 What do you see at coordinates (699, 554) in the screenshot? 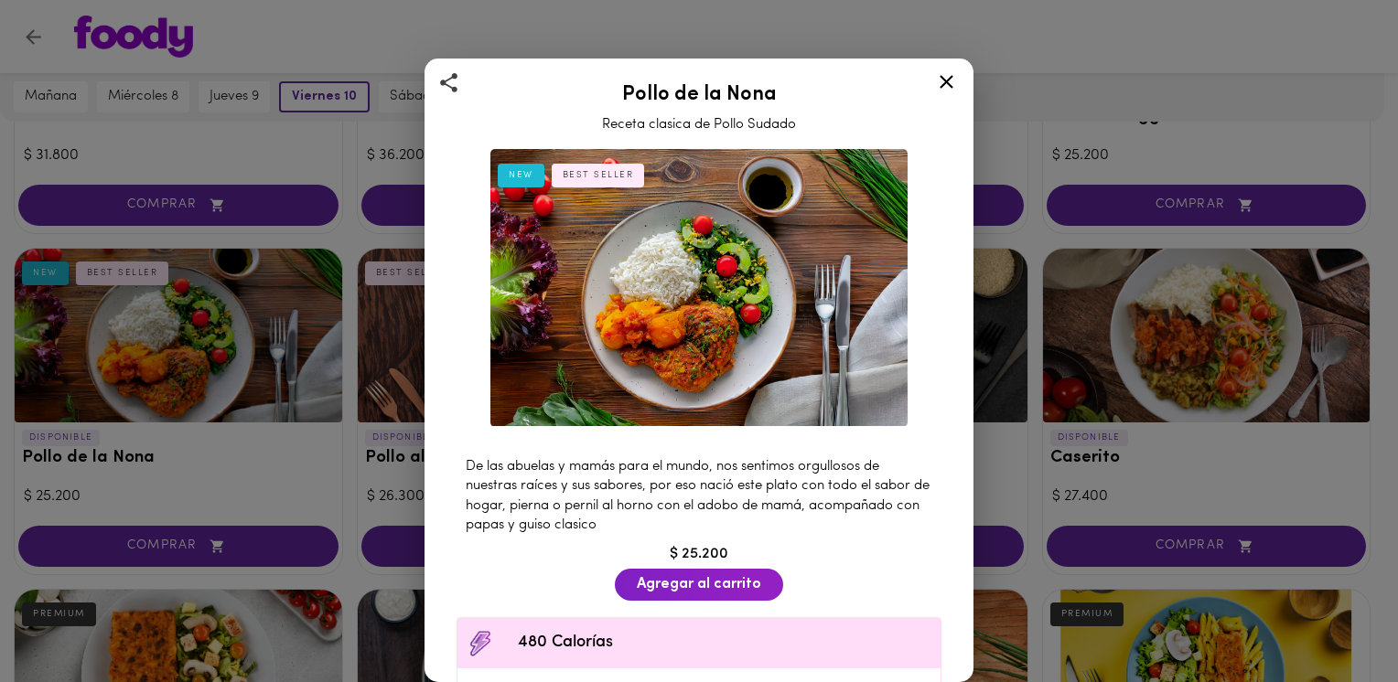
I see `div: $ 25.200` at bounding box center [699, 554].